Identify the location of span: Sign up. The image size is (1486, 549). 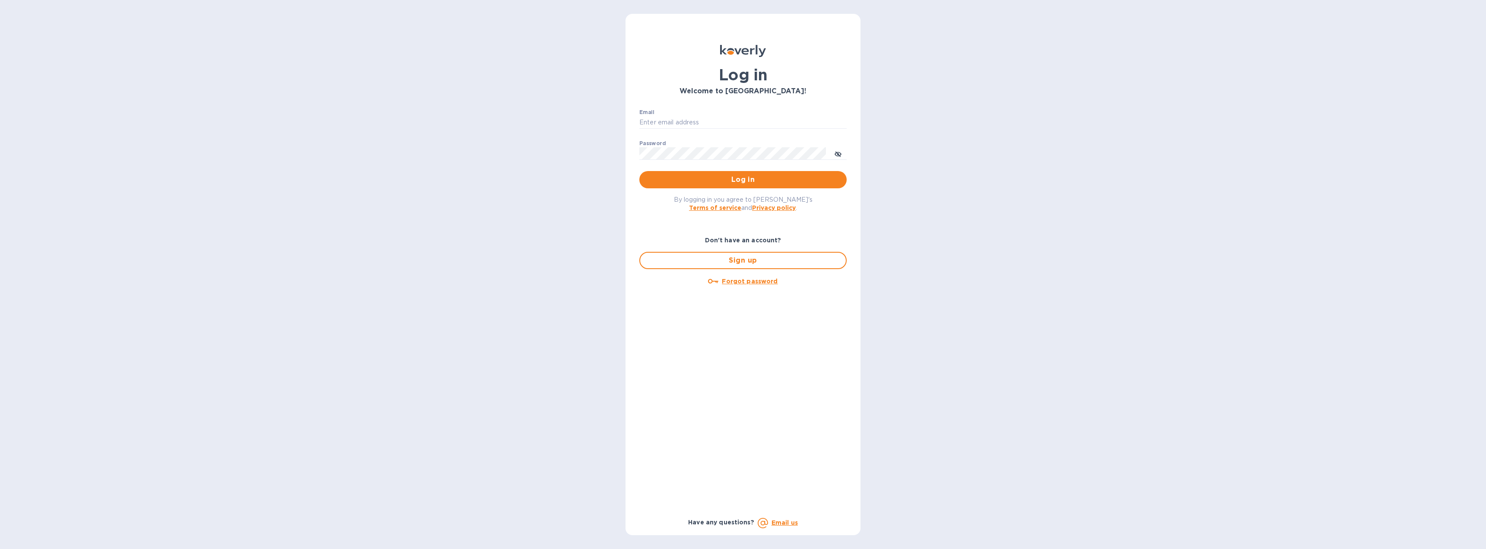
(743, 260).